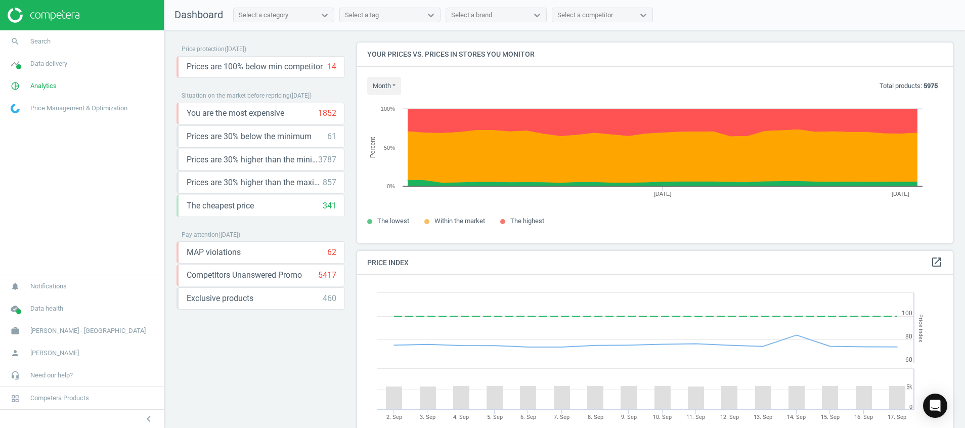  What do you see at coordinates (15, 108) in the screenshot?
I see `img: wGWNvw8QSZomAAAAABJRU5ErkJggg==` at bounding box center [15, 108].